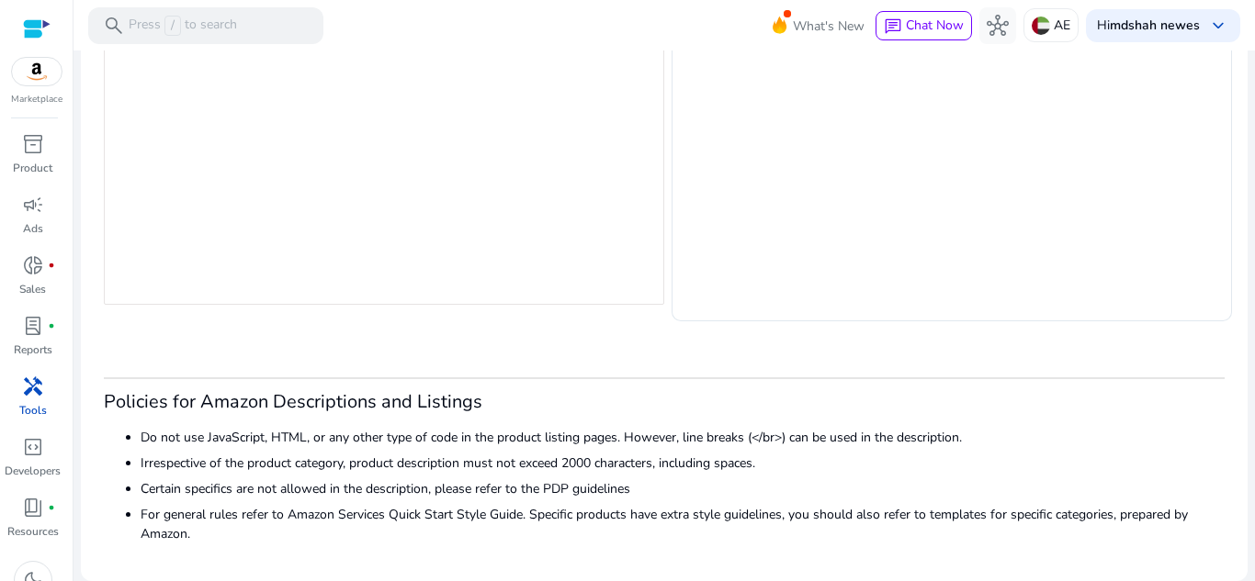  I want to click on p: Product, so click(32, 168).